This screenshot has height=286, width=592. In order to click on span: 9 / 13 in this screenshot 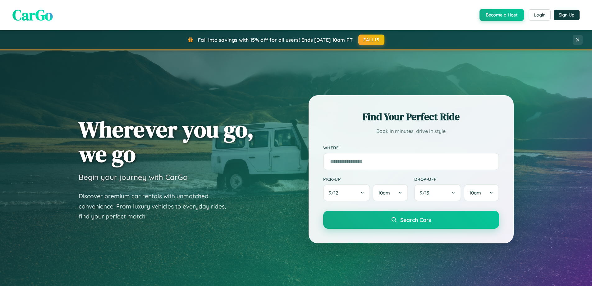, I will do `click(426, 192)`.